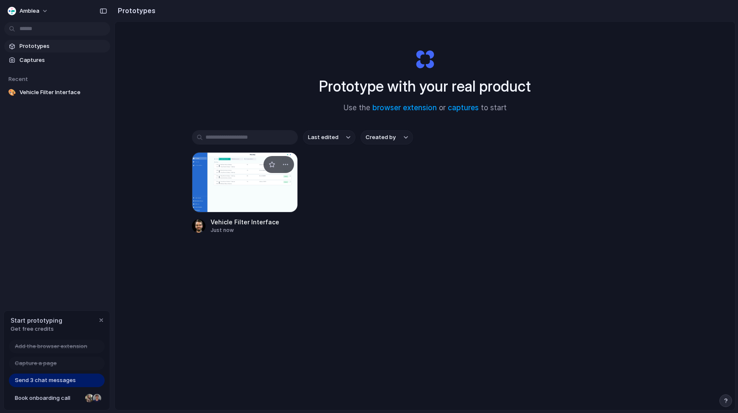 The image size is (738, 413). What do you see at coordinates (245, 193) in the screenshot?
I see `a: Vehicle Filter InterfaceVehicle Filter InterfaceJust now` at bounding box center [245, 193].